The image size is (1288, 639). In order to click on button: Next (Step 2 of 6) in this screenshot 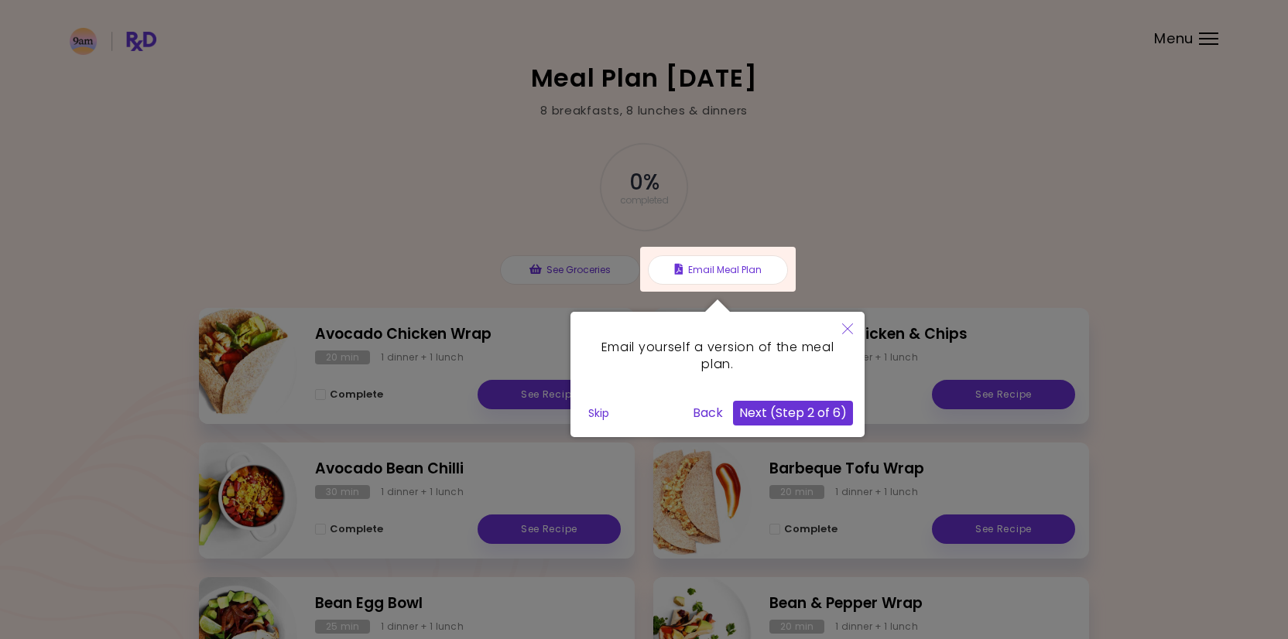, I will do `click(793, 413)`.